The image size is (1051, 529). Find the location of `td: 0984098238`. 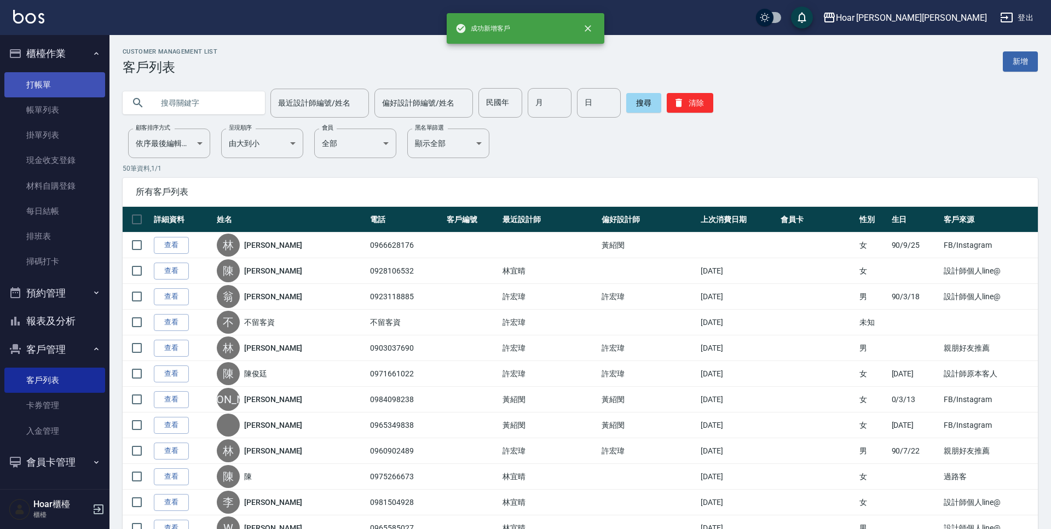

td: 0984098238 is located at coordinates (405, 400).